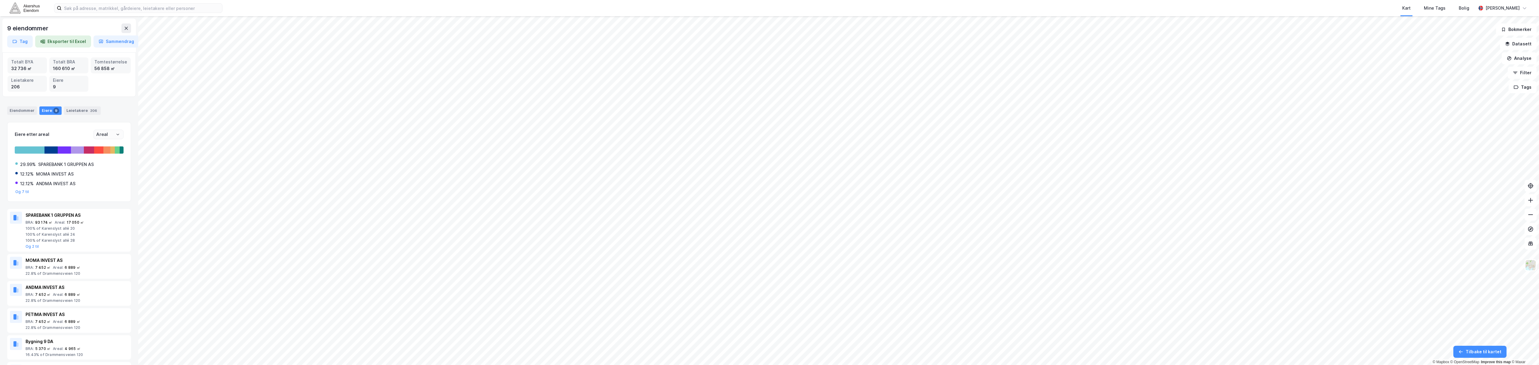 The height and width of the screenshot is (365, 1539). What do you see at coordinates (1524, 351) in the screenshot?
I see `div: Kontrollprogram for chat` at bounding box center [1524, 351].